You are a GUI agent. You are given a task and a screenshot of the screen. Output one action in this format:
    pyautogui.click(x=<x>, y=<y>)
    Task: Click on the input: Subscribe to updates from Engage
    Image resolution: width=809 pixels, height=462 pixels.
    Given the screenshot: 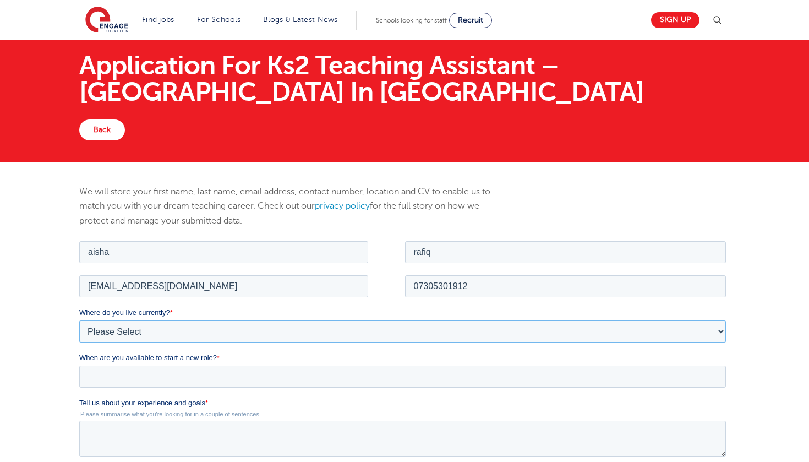 What is the action you would take?
    pyautogui.click(x=6, y=291)
    